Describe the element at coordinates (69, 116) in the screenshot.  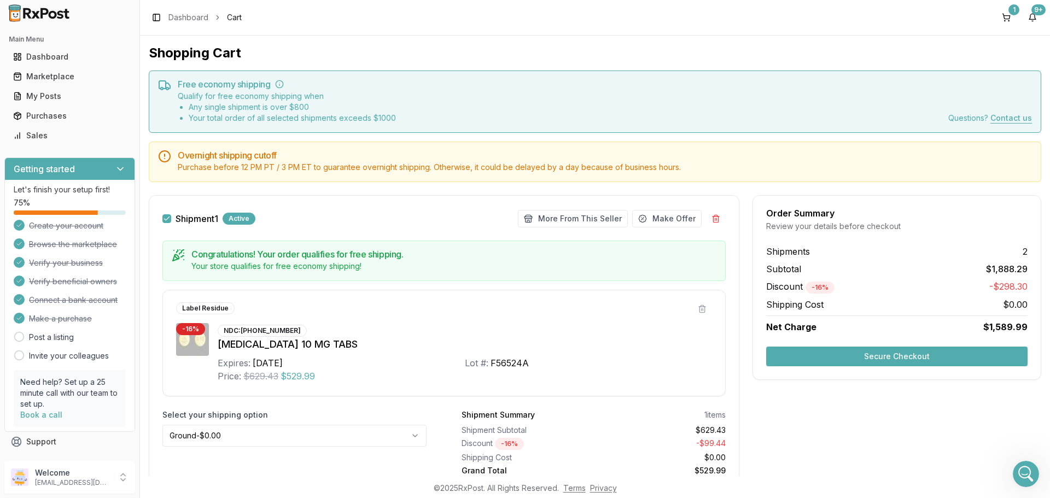
I see `div: Purchases` at that location.